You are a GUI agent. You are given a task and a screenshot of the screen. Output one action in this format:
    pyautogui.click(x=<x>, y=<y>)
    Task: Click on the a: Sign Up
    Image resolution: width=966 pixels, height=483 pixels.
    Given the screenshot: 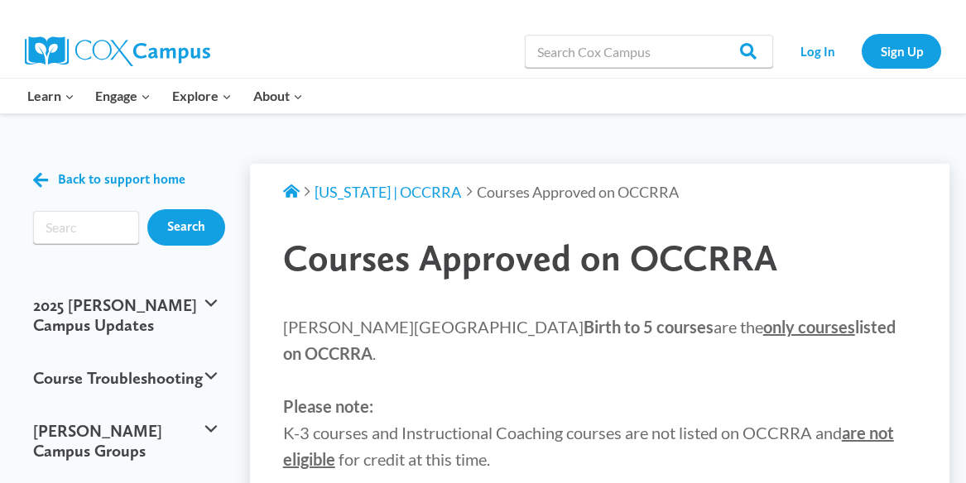 What is the action you would take?
    pyautogui.click(x=901, y=50)
    